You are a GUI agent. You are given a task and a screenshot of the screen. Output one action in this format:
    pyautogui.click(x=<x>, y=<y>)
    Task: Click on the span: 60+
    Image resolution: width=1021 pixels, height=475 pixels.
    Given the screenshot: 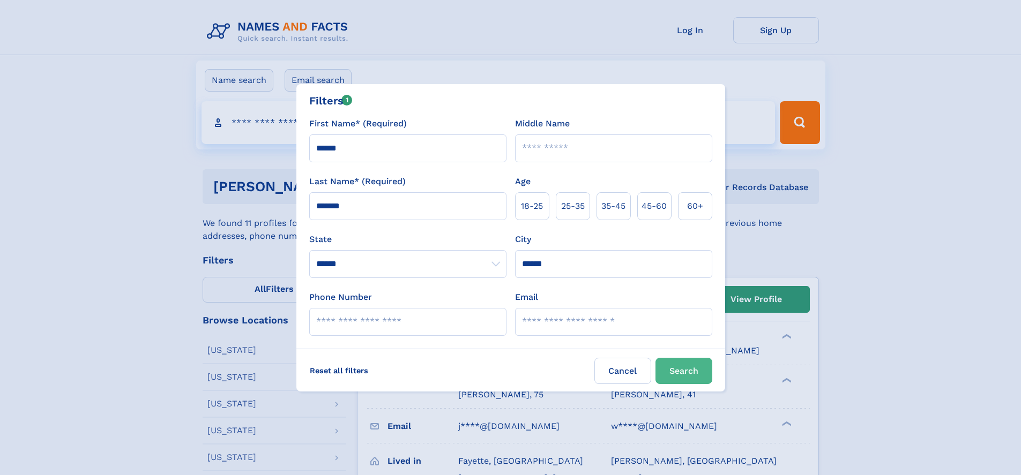 What is the action you would take?
    pyautogui.click(x=695, y=206)
    